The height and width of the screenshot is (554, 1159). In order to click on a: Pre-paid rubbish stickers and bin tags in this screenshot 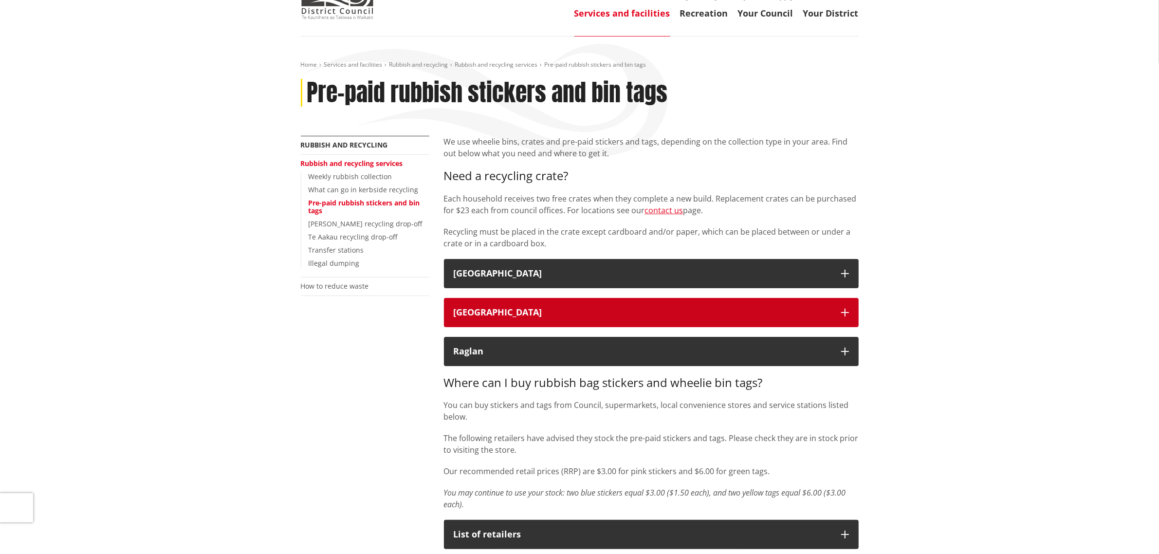, I will do `click(364, 207)`.